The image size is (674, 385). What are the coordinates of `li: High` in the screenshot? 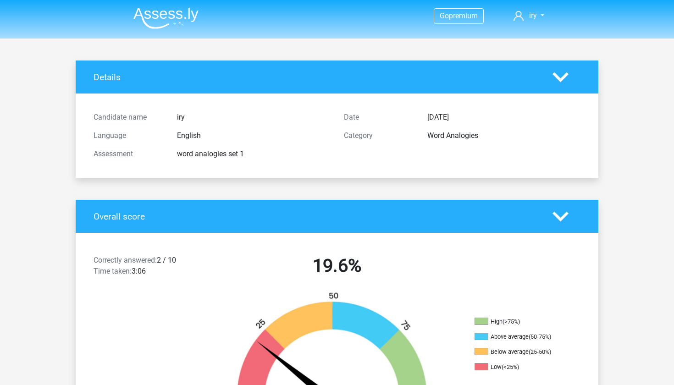 It's located at (520, 322).